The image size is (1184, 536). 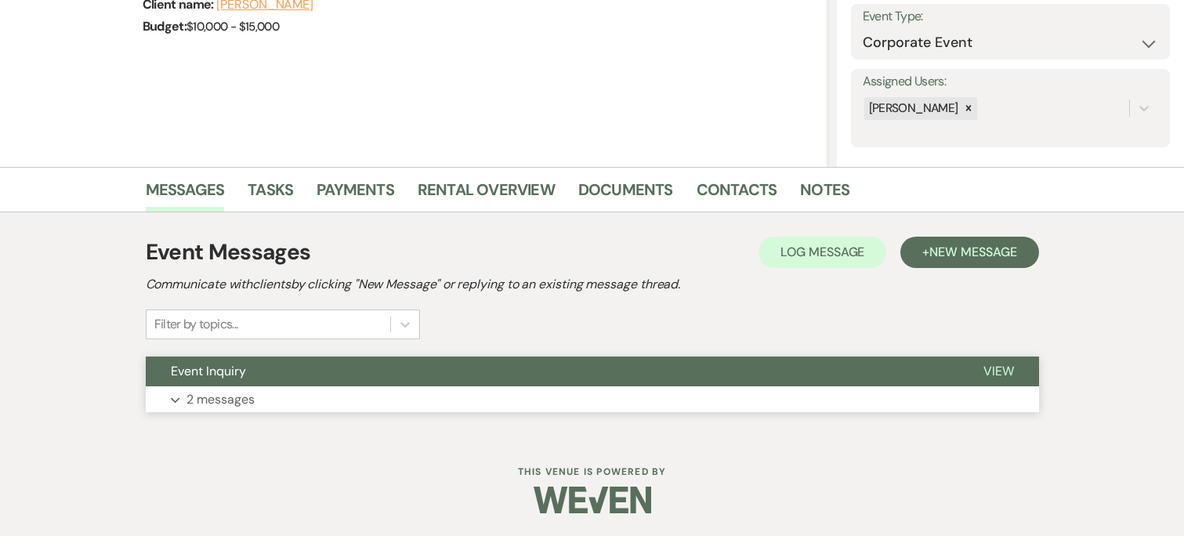 What do you see at coordinates (270, 194) in the screenshot?
I see `a: Tasks` at bounding box center [270, 194].